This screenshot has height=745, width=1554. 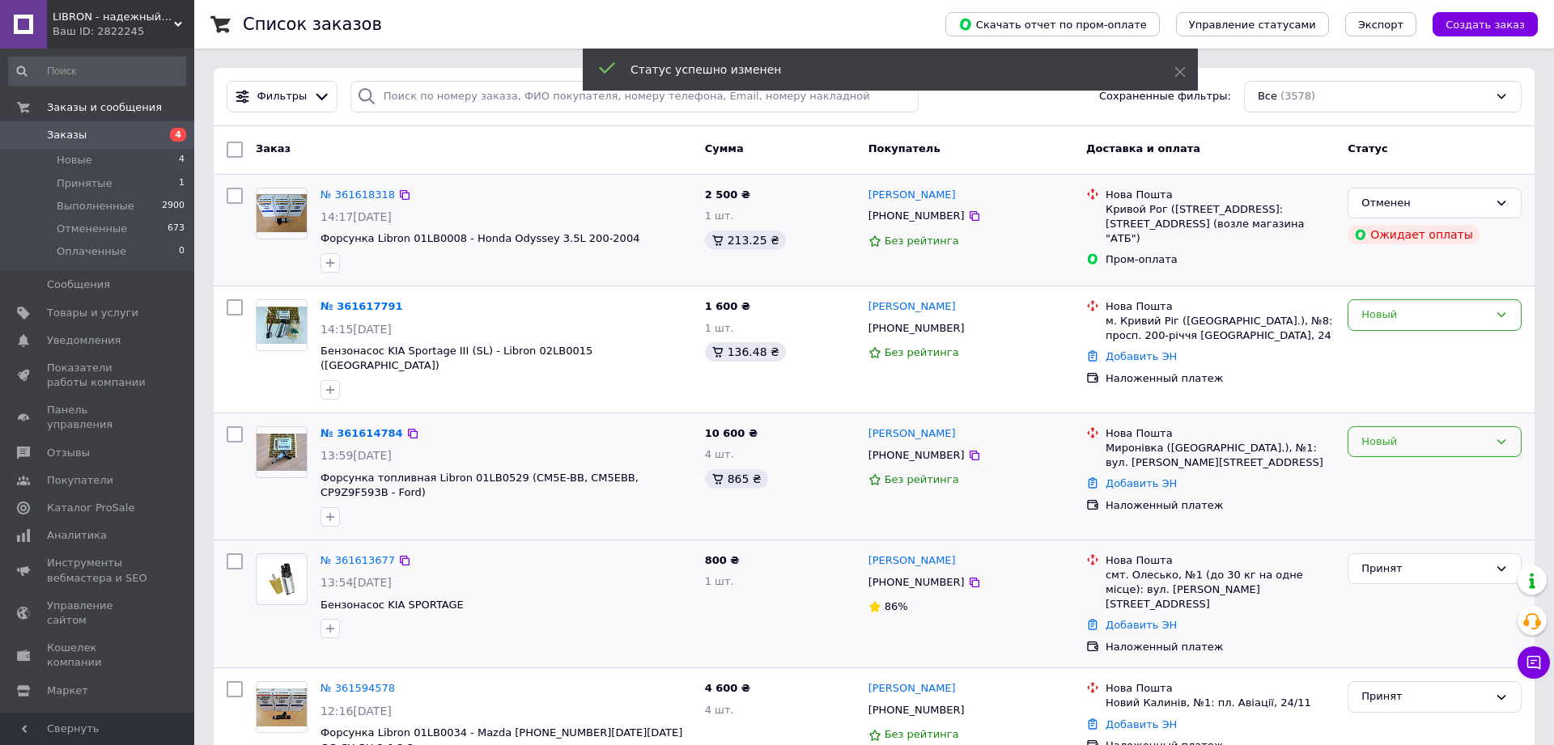 What do you see at coordinates (1485, 24) in the screenshot?
I see `span: Создать заказ` at bounding box center [1485, 24].